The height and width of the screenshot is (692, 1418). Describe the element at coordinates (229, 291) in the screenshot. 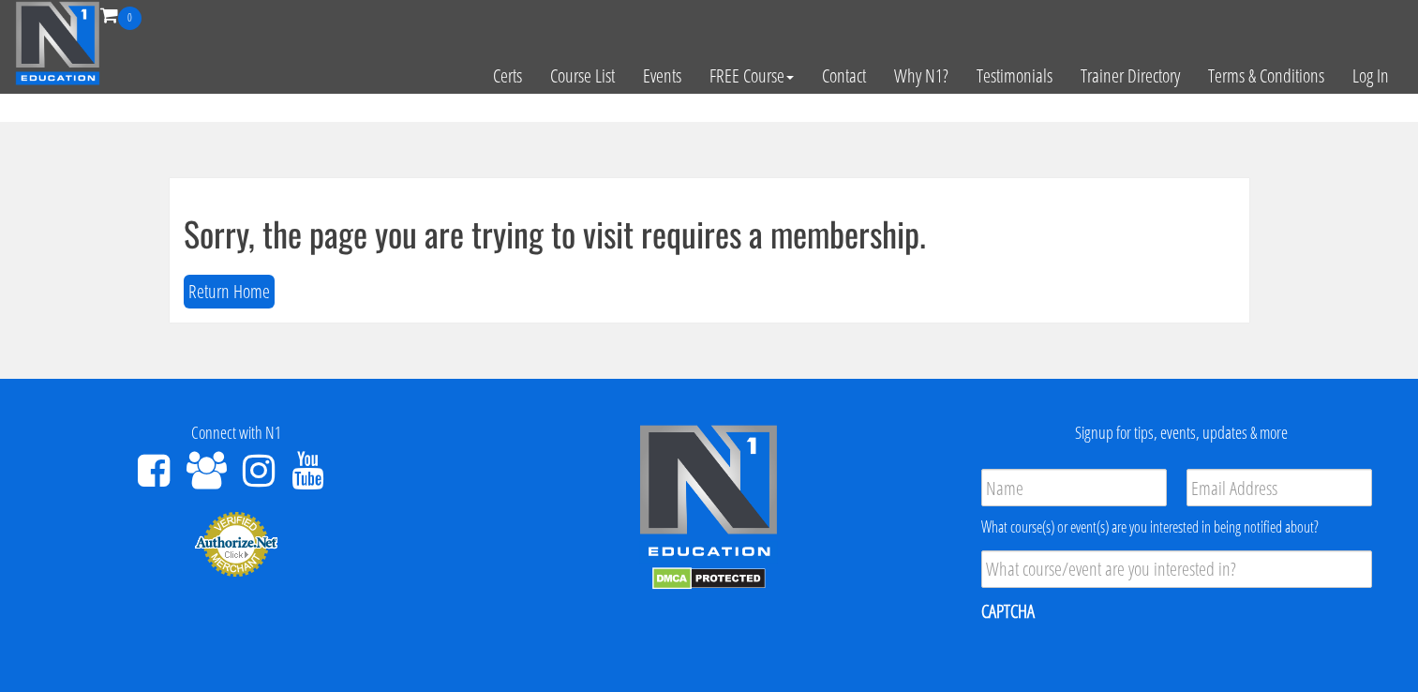

I see `a: Return Home` at that location.